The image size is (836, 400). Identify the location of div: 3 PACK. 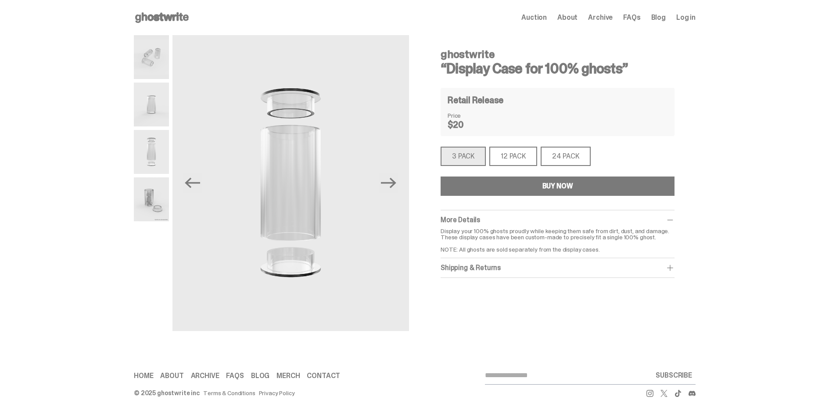
(463, 156).